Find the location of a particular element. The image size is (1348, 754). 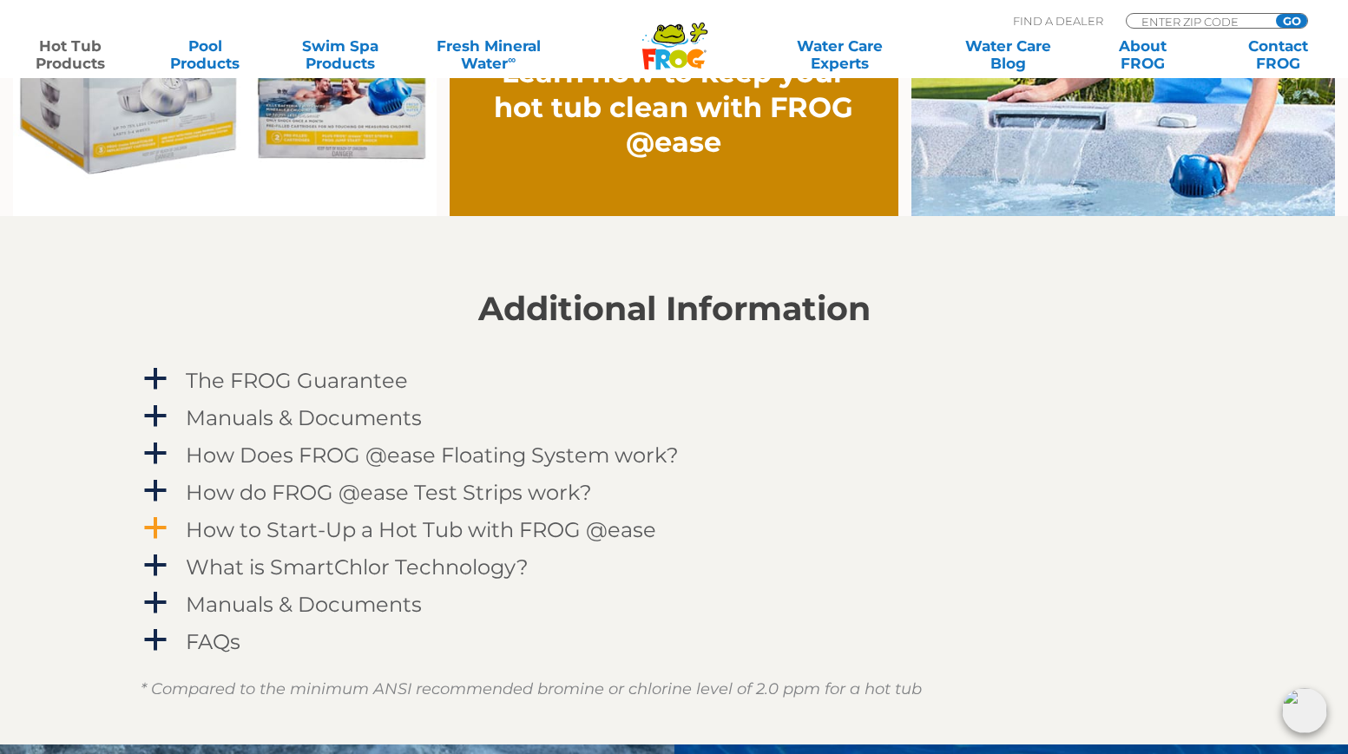

a: a How to Start-Up a Hot Tub with FROG @ease is located at coordinates (674, 529).